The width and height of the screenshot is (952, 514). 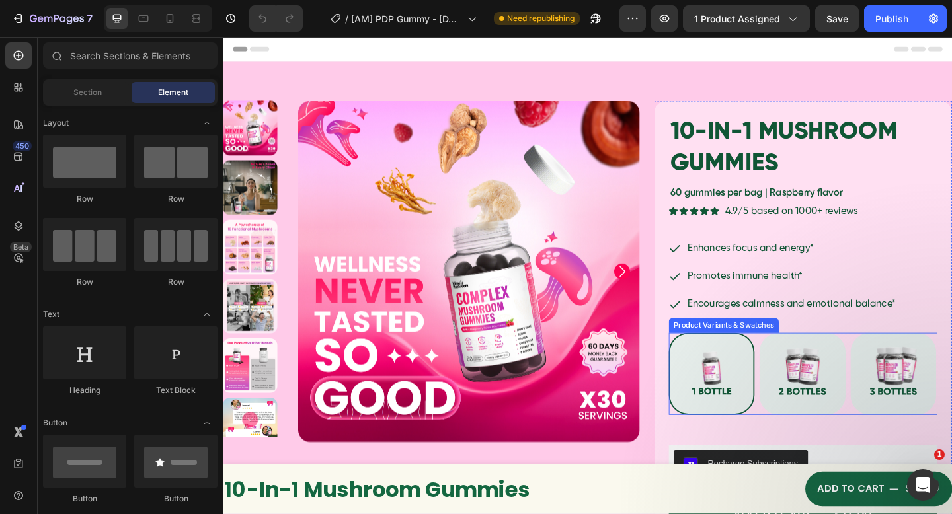 What do you see at coordinates (52, 19) in the screenshot?
I see `button: 7` at bounding box center [52, 19].